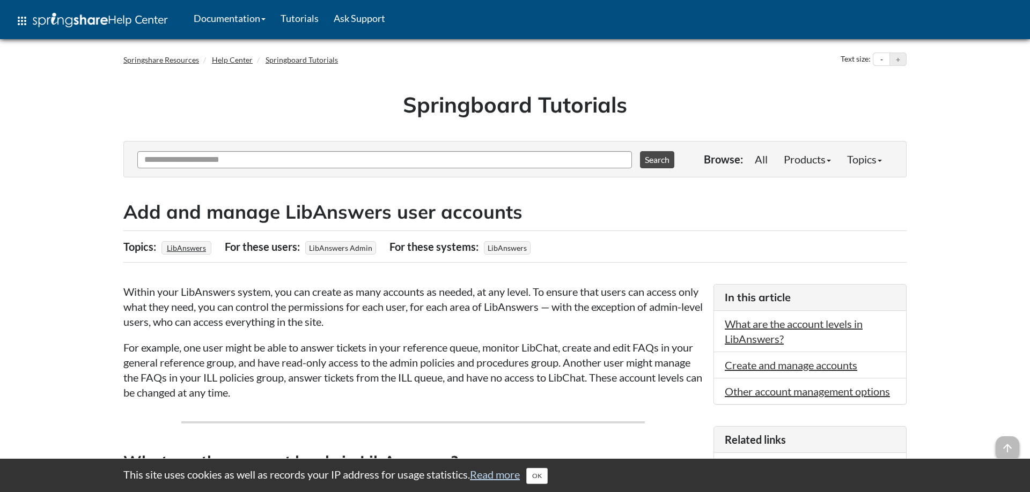 This screenshot has width=1030, height=492. I want to click on span: arrow_upward, so click(1007, 448).